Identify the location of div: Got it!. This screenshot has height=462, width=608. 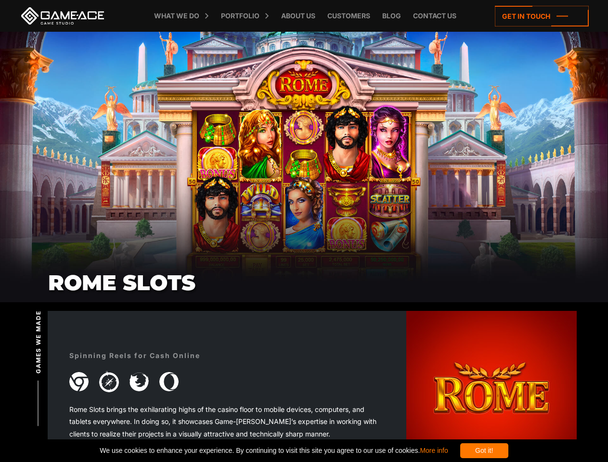
(485, 451).